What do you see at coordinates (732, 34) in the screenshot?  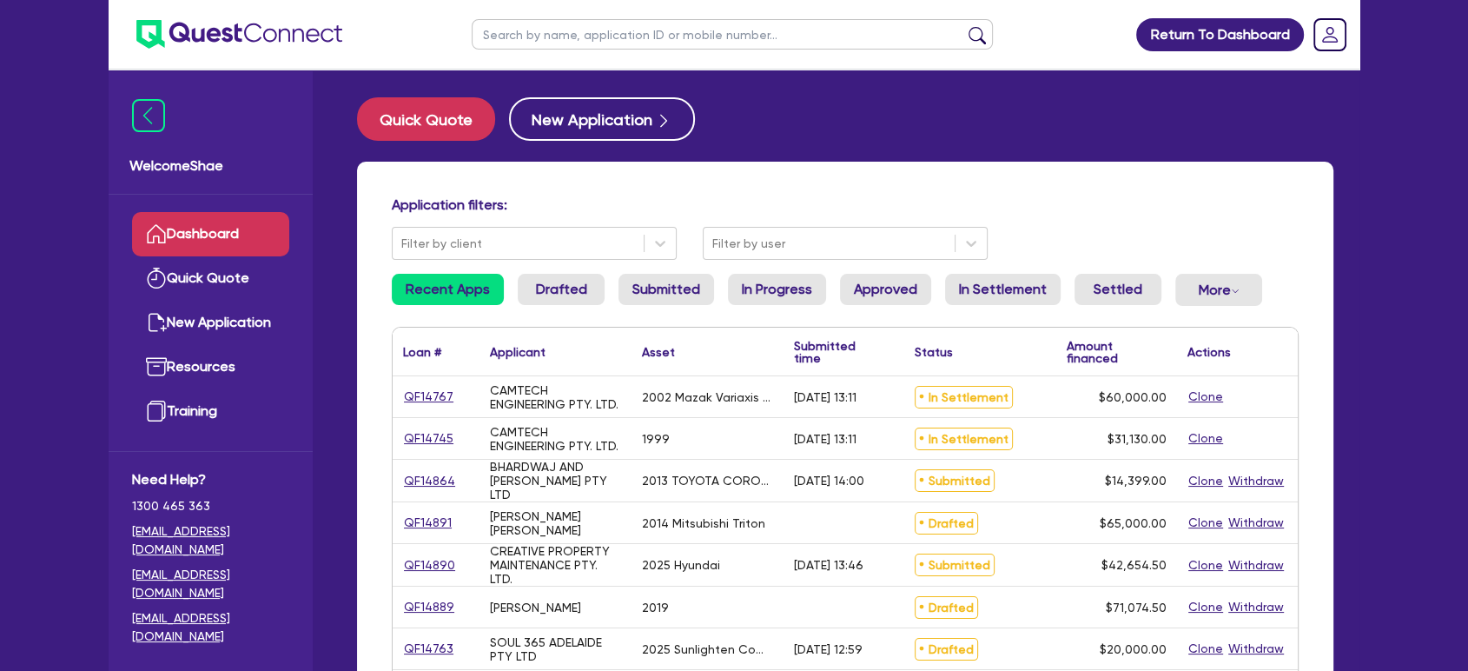 I see `input: Search by name, application ID or mobile number...` at bounding box center [732, 34].